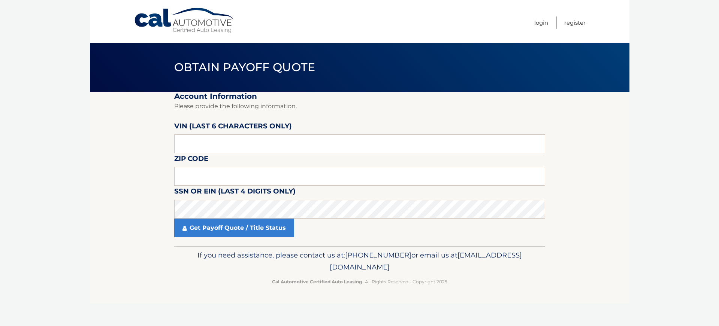 The image size is (719, 326). I want to click on label: Zip Code, so click(191, 160).